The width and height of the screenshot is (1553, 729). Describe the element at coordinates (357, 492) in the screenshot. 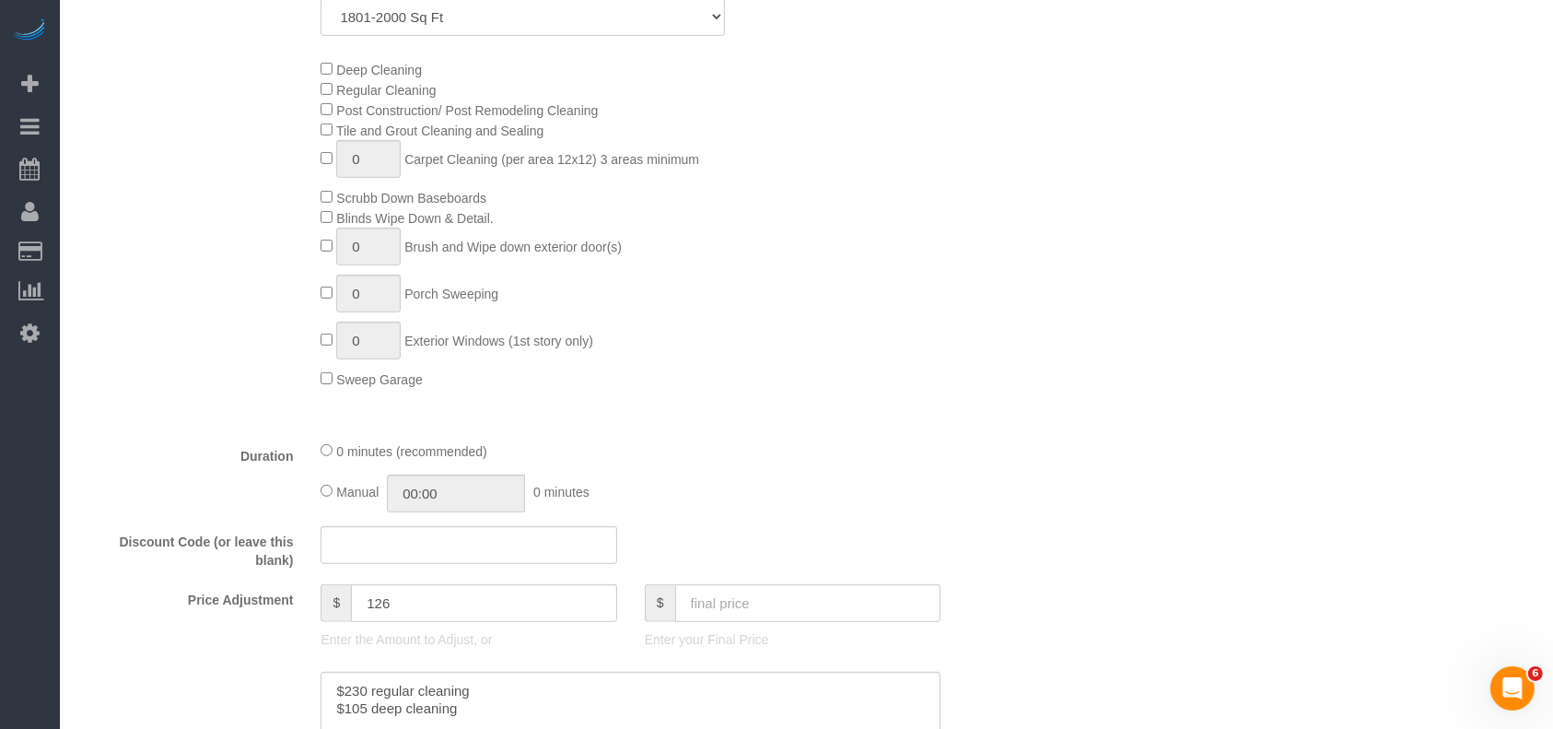

I see `span: Manual` at that location.